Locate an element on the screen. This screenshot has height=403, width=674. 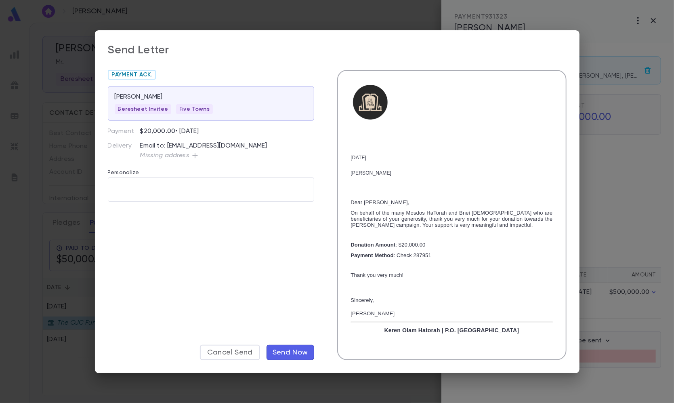
p: Personalize is located at coordinates (211, 169).